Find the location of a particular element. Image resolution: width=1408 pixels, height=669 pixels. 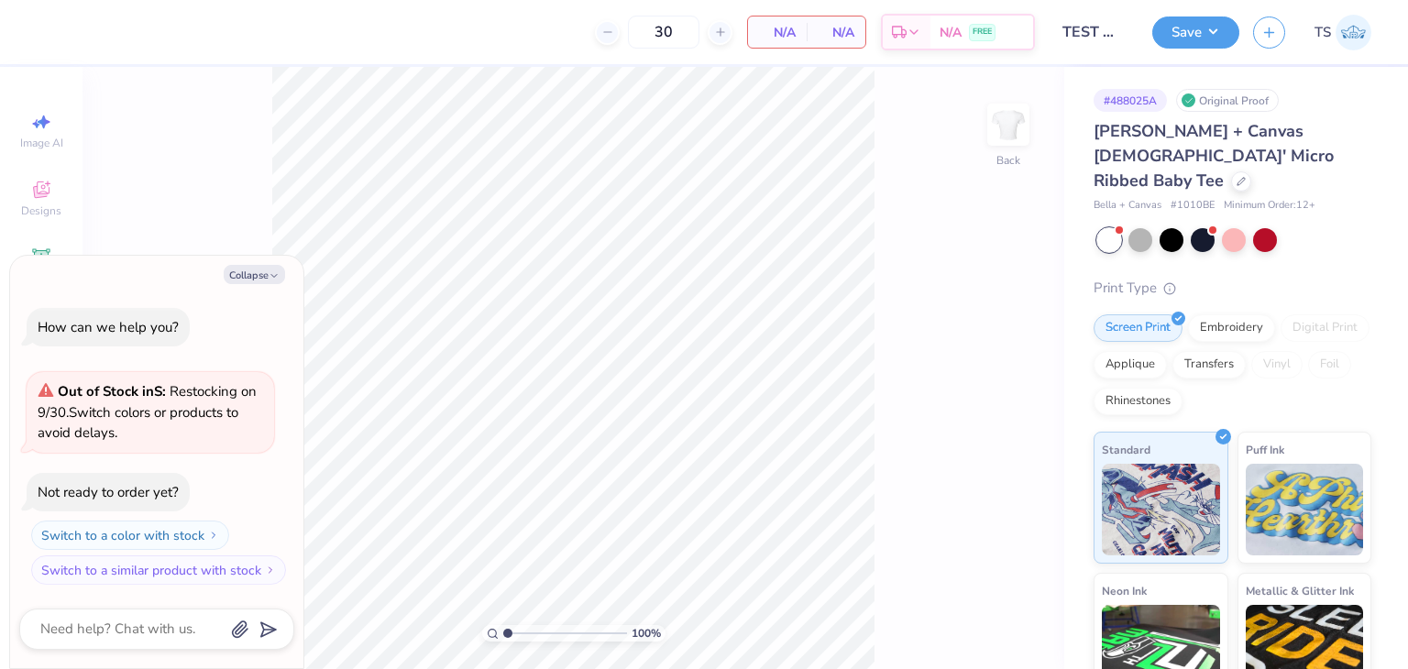

strong: Out of Stock in S : is located at coordinates (114, 391).